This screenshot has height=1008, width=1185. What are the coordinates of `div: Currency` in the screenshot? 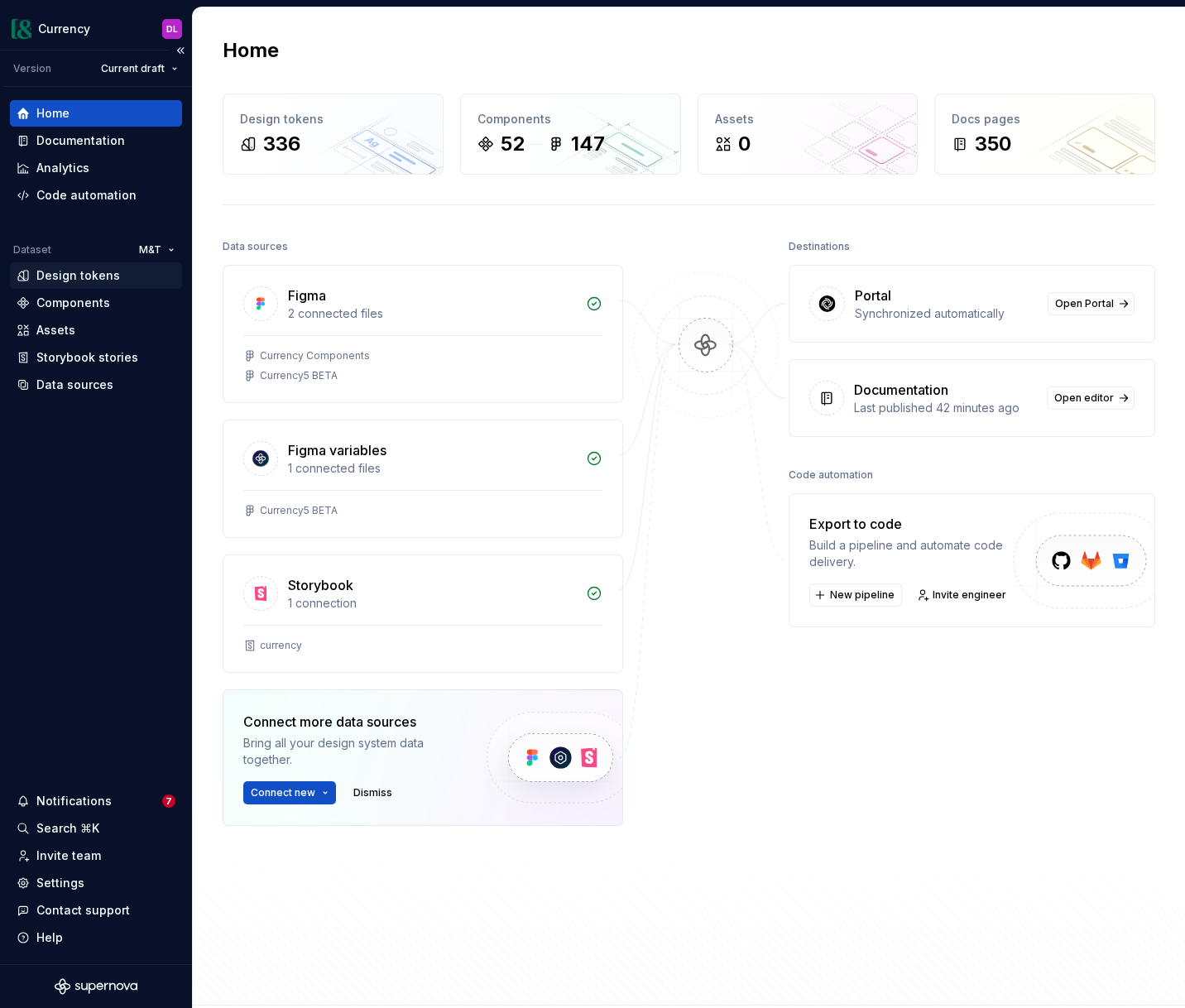 It's located at (64, 29).